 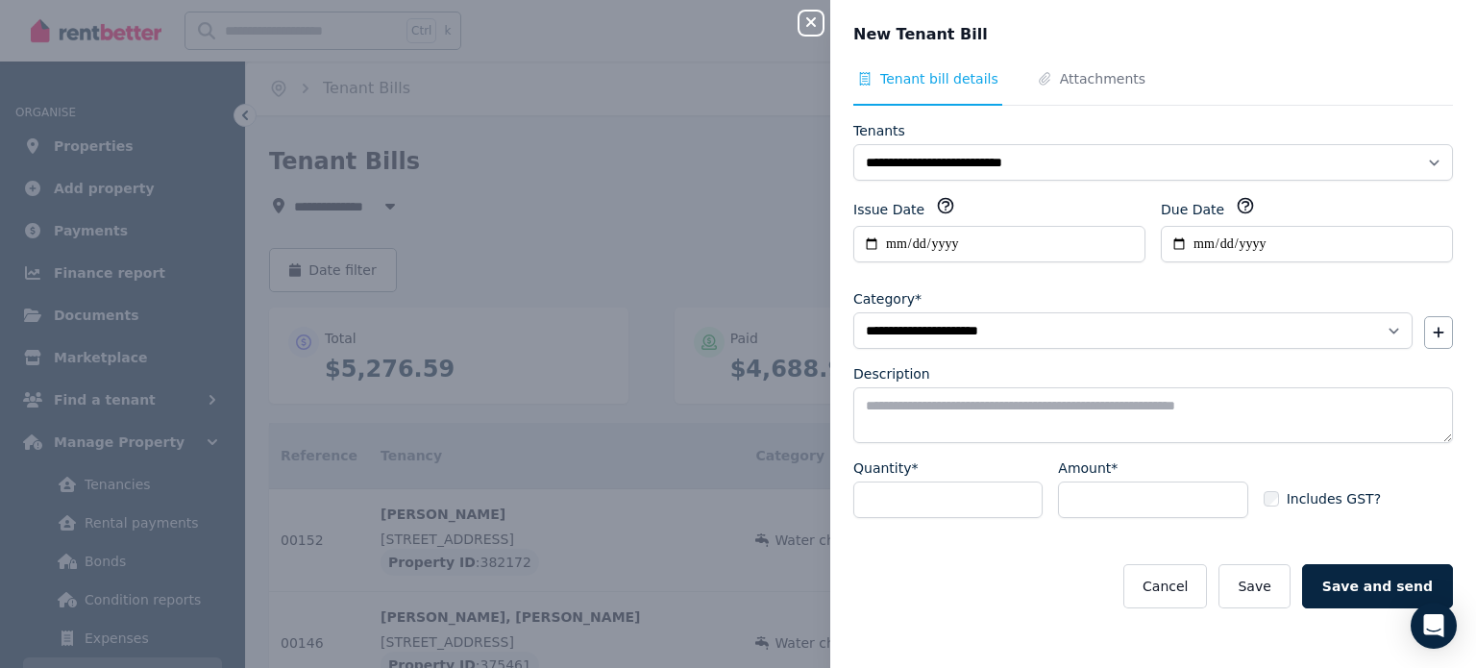 I want to click on label: Description, so click(x=892, y=374).